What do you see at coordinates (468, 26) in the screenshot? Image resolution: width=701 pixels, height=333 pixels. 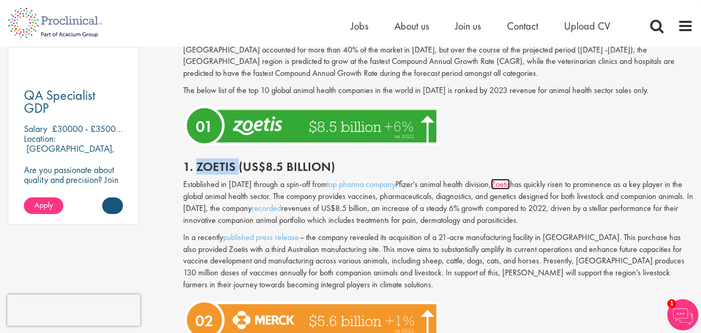 I see `span: Join us` at bounding box center [468, 26].